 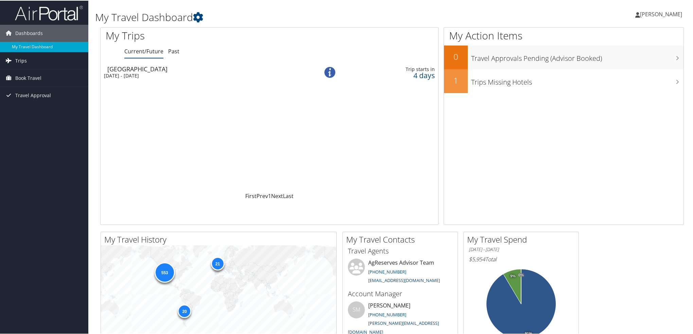 What do you see at coordinates (288, 195) in the screenshot?
I see `a: Last` at bounding box center [288, 195].